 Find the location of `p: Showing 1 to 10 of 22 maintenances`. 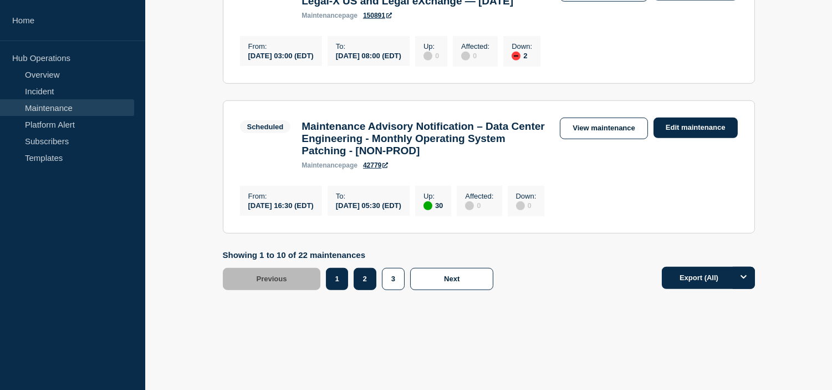

p: Showing 1 to 10 of 22 maintenances is located at coordinates (361, 254).